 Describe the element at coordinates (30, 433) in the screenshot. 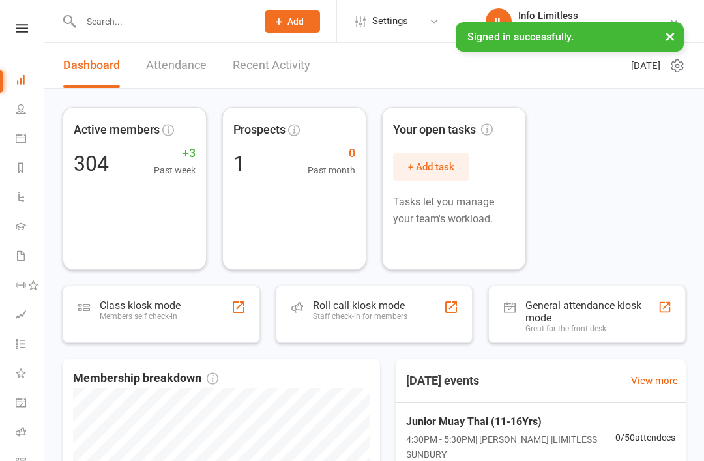

I see `a: Roll call kiosk mode` at that location.